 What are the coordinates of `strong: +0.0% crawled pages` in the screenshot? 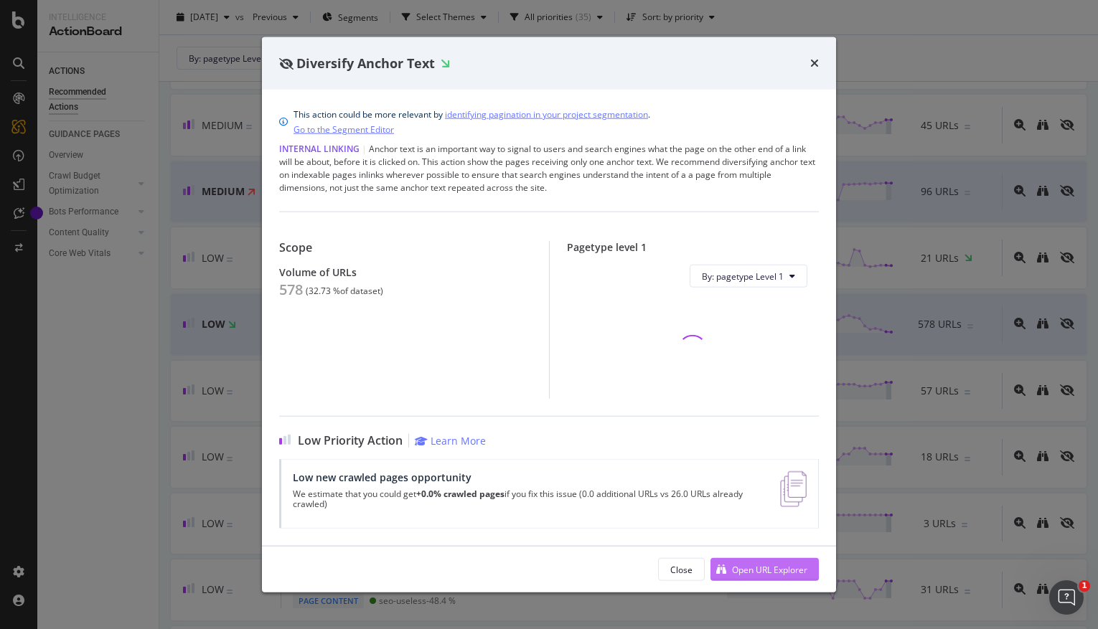 It's located at (460, 494).